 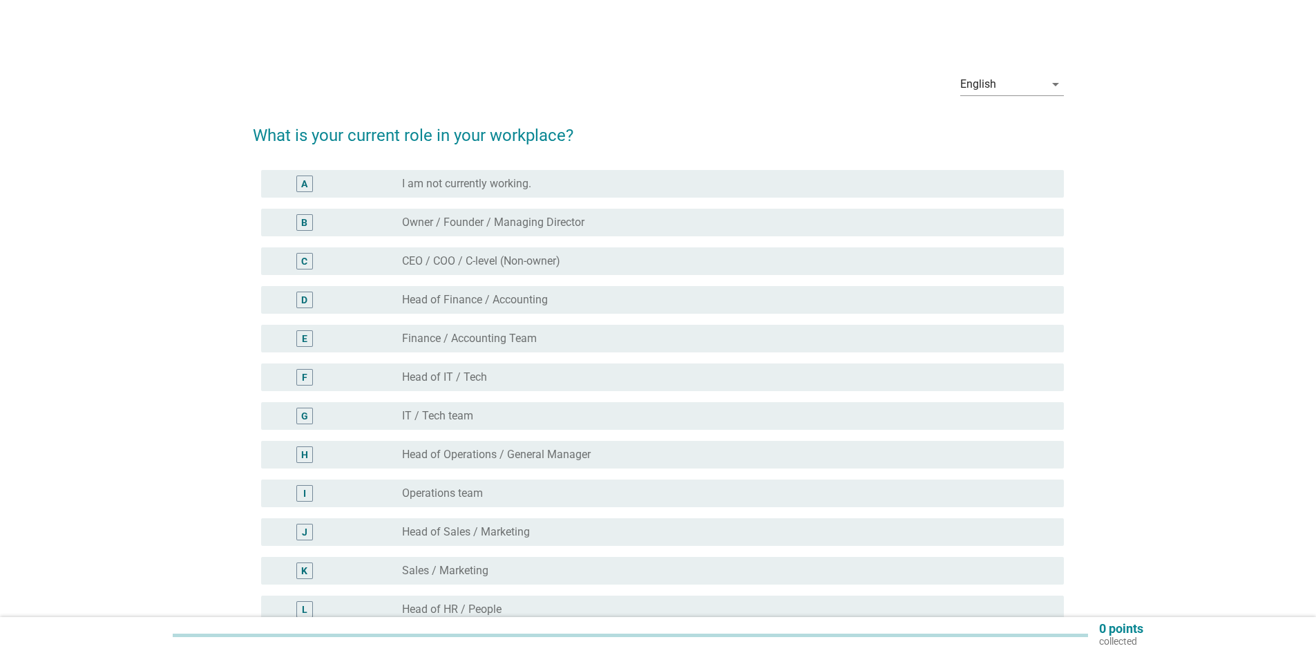 I want to click on label: I am not currently working., so click(x=466, y=184).